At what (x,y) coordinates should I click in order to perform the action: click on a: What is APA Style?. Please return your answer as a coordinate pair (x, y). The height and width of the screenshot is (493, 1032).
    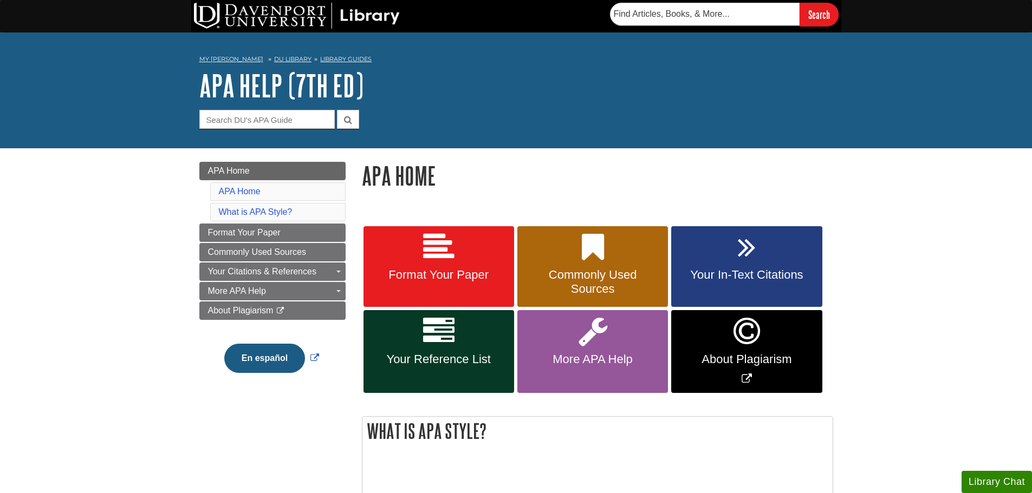
    Looking at the image, I should click on (256, 212).